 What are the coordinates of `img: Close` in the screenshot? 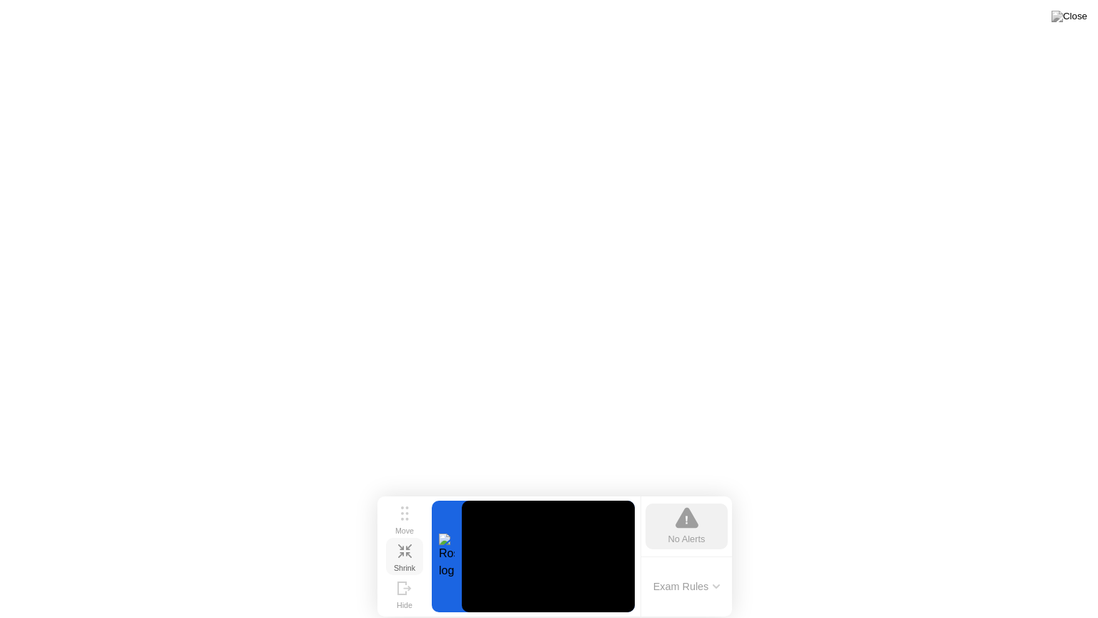 It's located at (1070, 16).